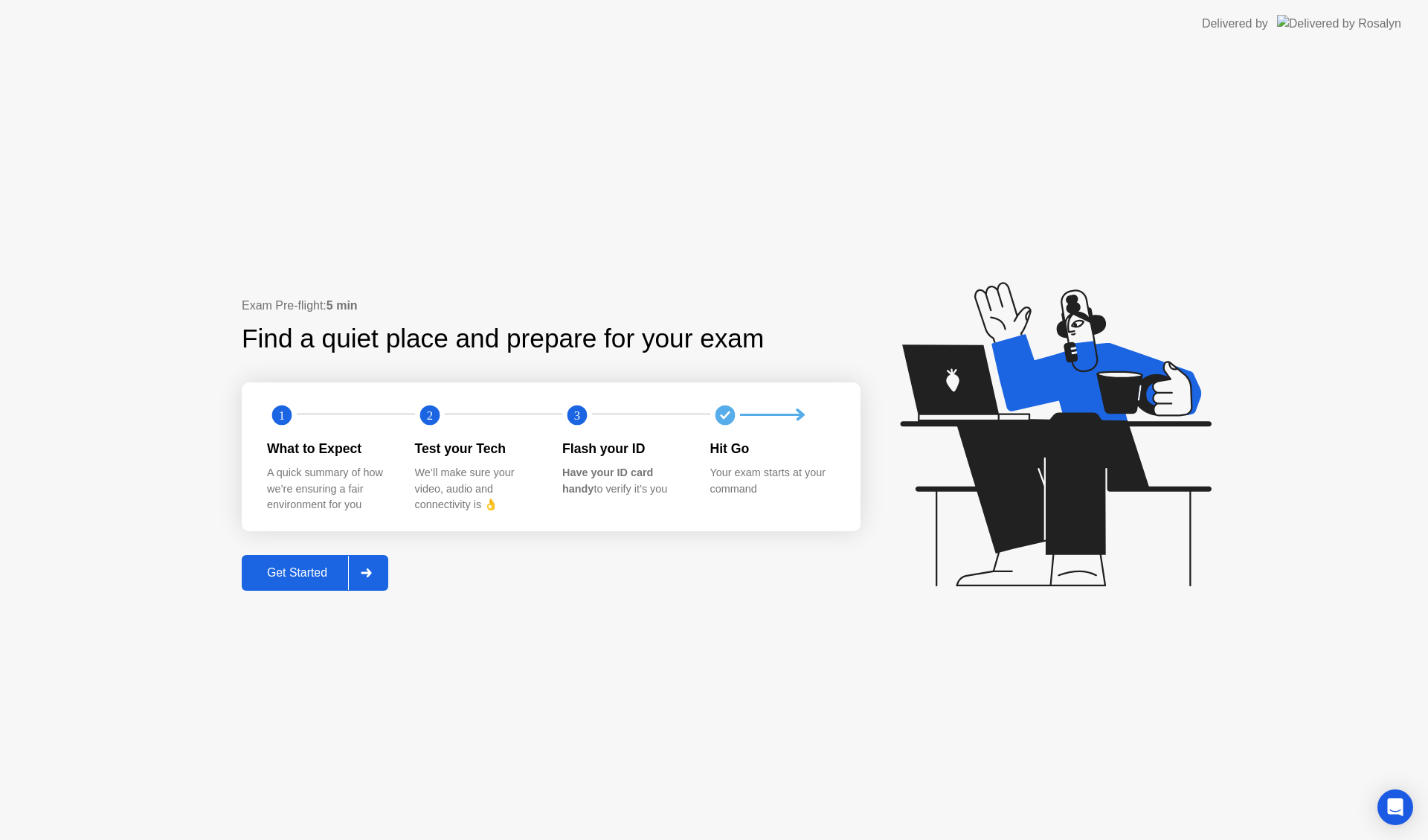 The height and width of the screenshot is (840, 1428). I want to click on button: Get Started, so click(314, 572).